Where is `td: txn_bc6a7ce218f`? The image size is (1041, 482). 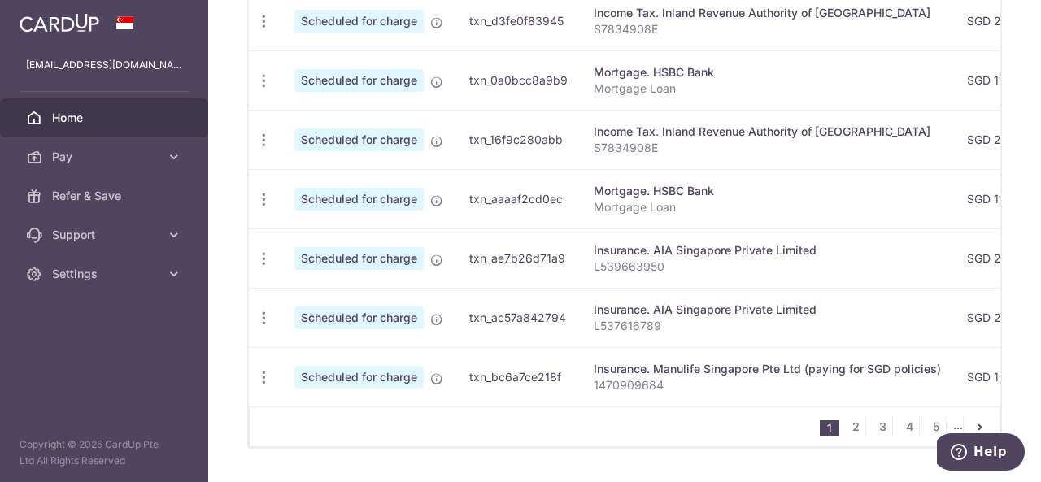
td: txn_bc6a7ce218f is located at coordinates (518, 376).